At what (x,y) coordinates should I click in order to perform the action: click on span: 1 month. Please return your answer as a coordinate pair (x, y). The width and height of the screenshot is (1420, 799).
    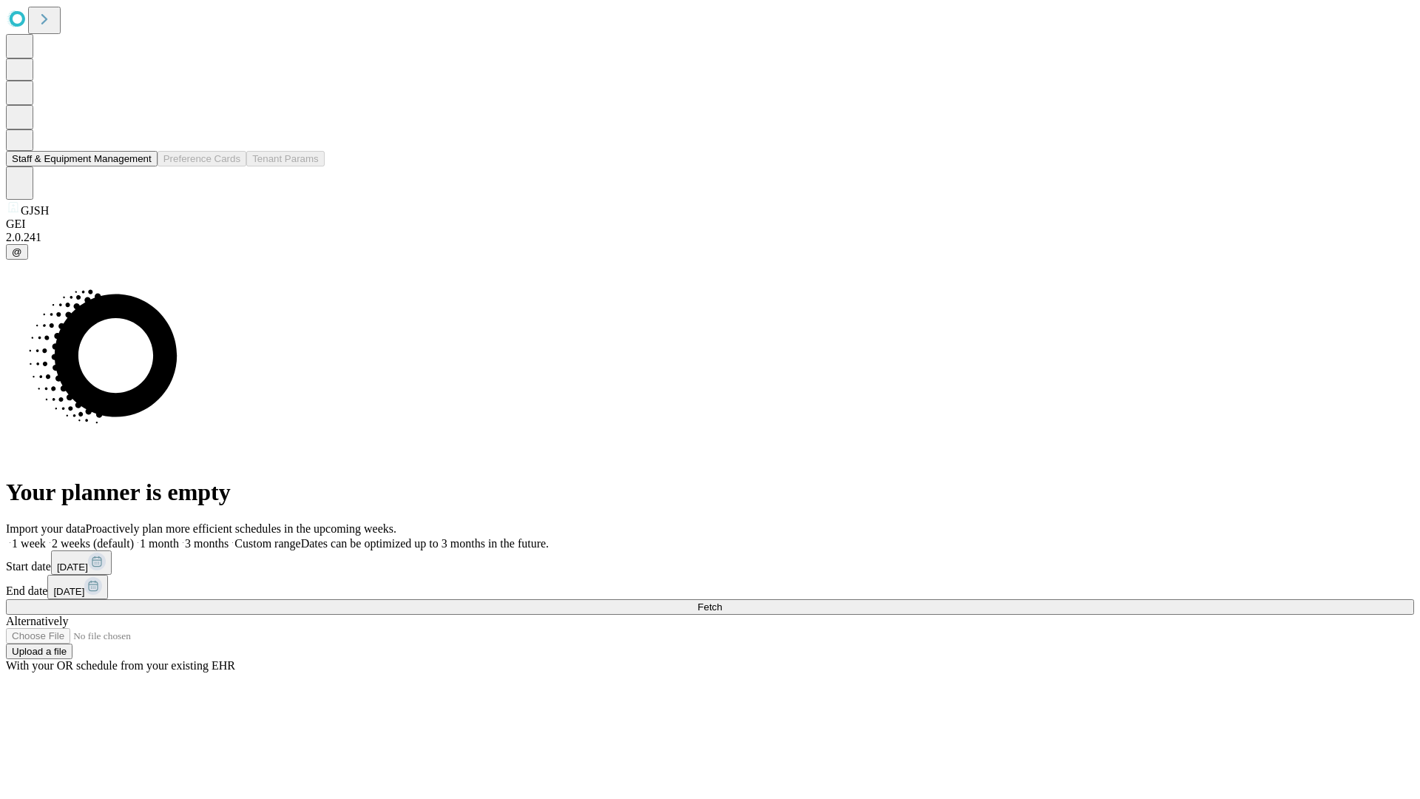
    Looking at the image, I should click on (159, 543).